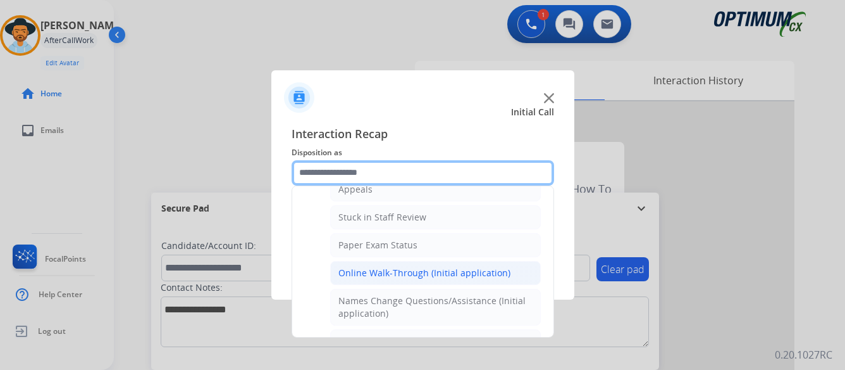 Image resolution: width=845 pixels, height=370 pixels. Describe the element at coordinates (382, 217) in the screenshot. I see `div: Stuck in Staff Review` at that location.